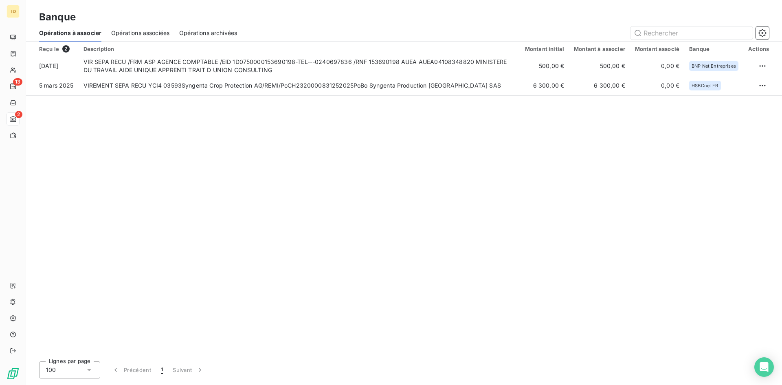 This screenshot has width=782, height=385. I want to click on div: Montant associé, so click(657, 49).